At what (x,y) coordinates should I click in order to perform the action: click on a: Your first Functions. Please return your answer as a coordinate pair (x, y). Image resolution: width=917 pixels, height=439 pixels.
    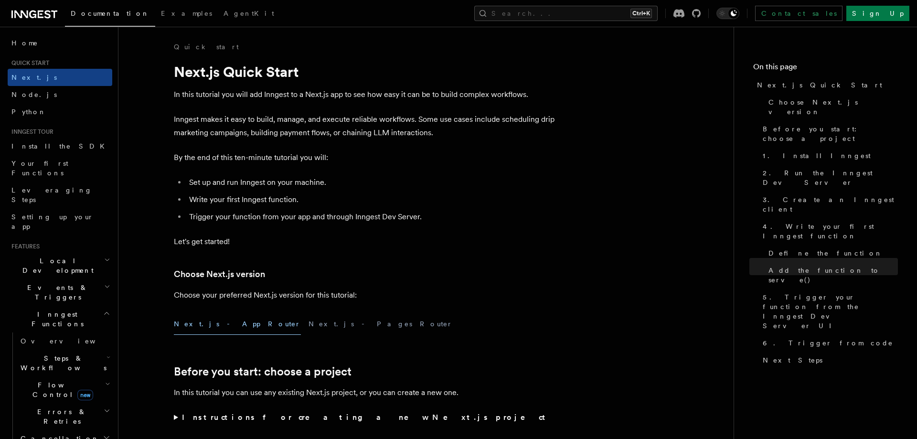
    Looking at the image, I should click on (60, 168).